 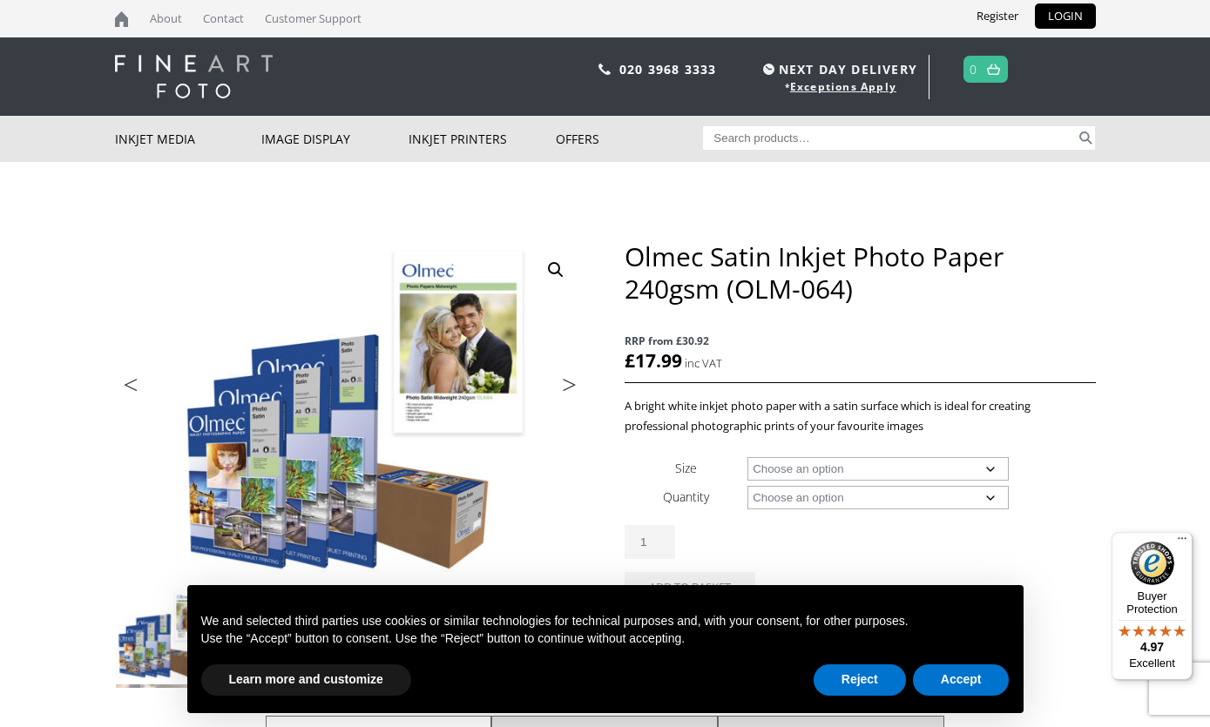 I want to click on a: Exceptions Apply, so click(x=843, y=86).